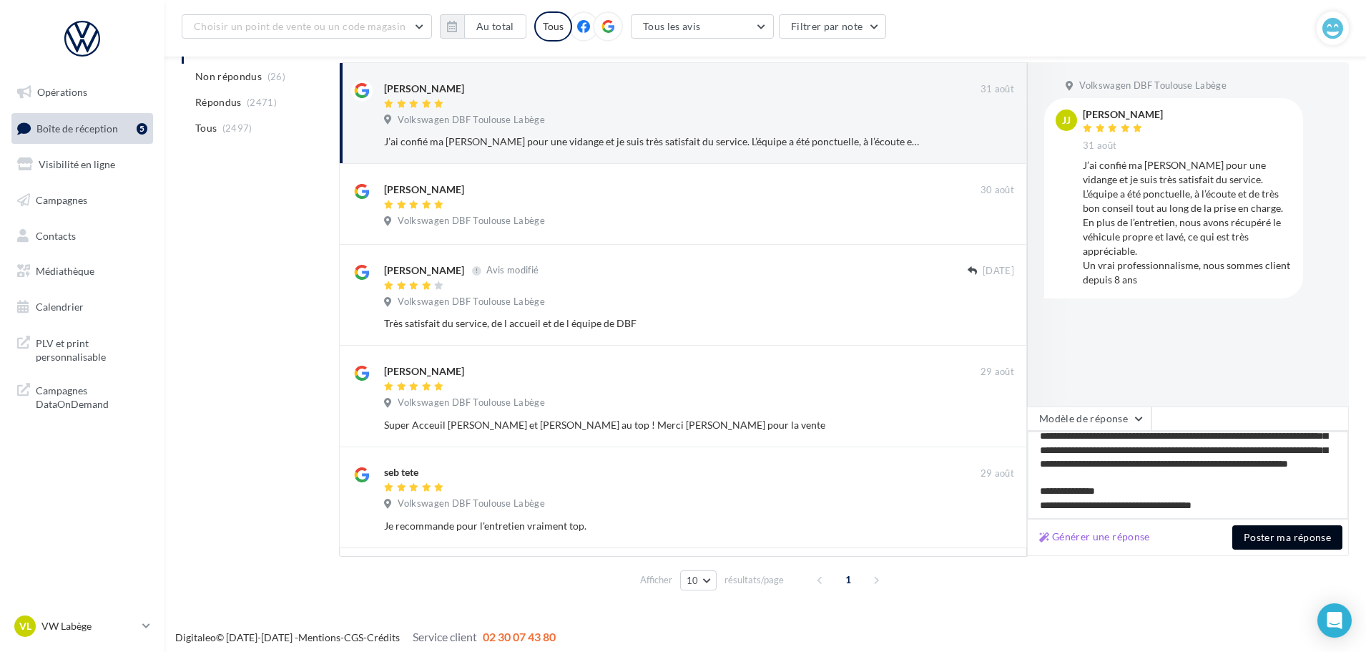 The height and width of the screenshot is (652, 1366). Describe the element at coordinates (1066, 120) in the screenshot. I see `span: Jj` at that location.